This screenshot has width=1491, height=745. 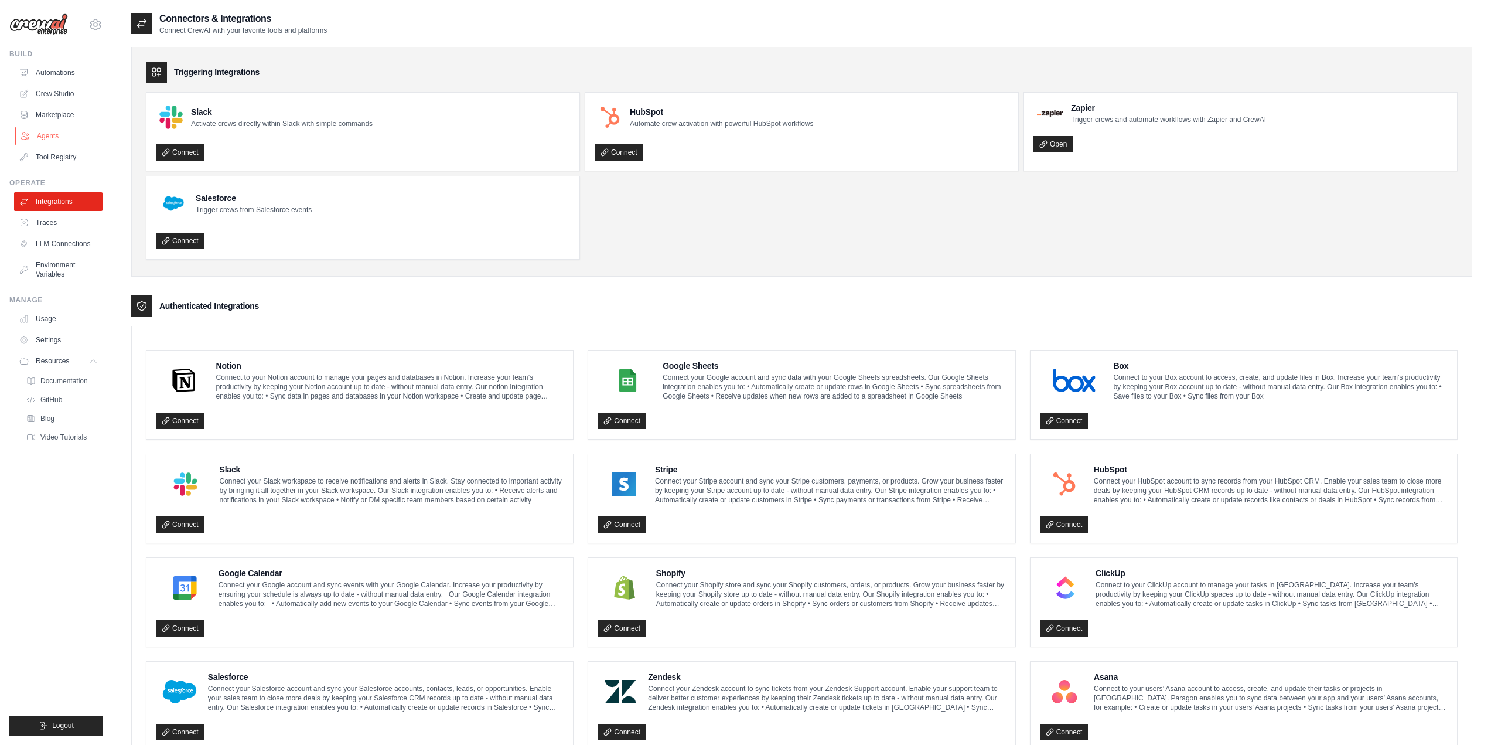 I want to click on p: Connect your Google account and sync events with your Google Calendar. Increase your productivity..., so click(x=391, y=594).